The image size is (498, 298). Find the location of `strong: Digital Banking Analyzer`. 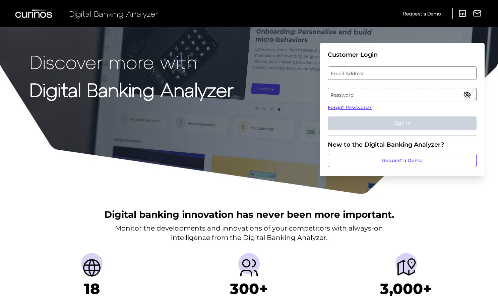

strong: Digital Banking Analyzer is located at coordinates (131, 89).